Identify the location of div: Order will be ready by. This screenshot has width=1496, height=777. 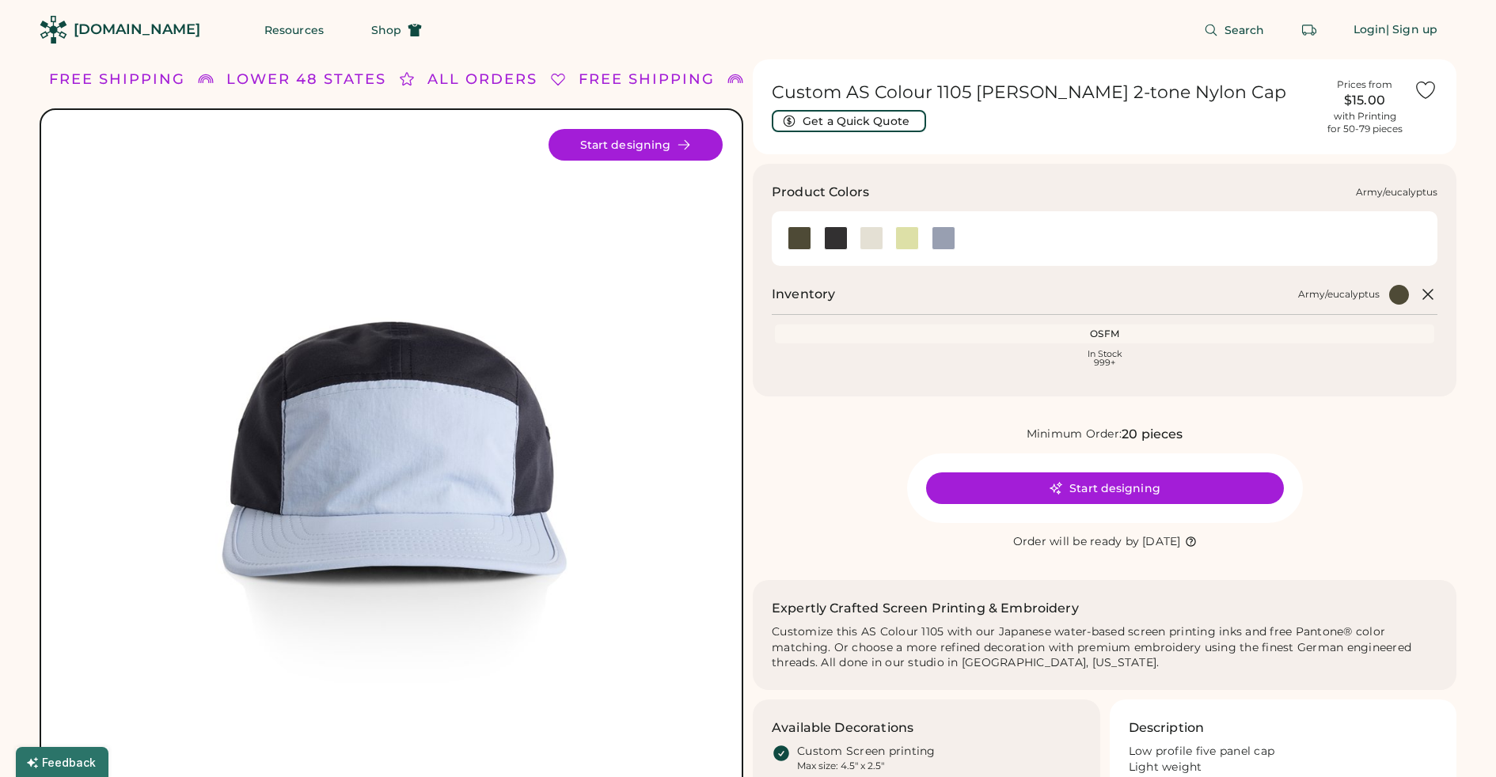
(1077, 542).